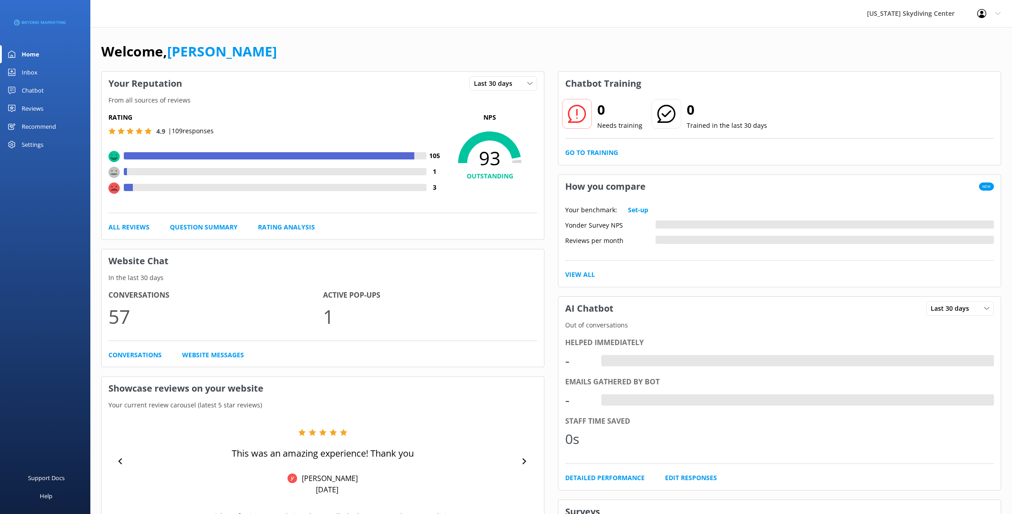 The width and height of the screenshot is (1012, 514). I want to click on p: Your current review carousel (latest 5 star reviews), so click(323, 405).